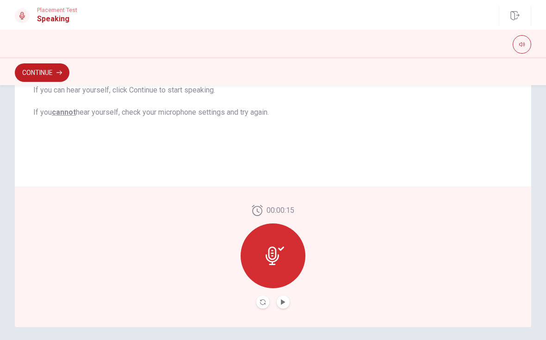 The width and height of the screenshot is (546, 340). Describe the element at coordinates (57, 10) in the screenshot. I see `span: Placement Test` at that location.